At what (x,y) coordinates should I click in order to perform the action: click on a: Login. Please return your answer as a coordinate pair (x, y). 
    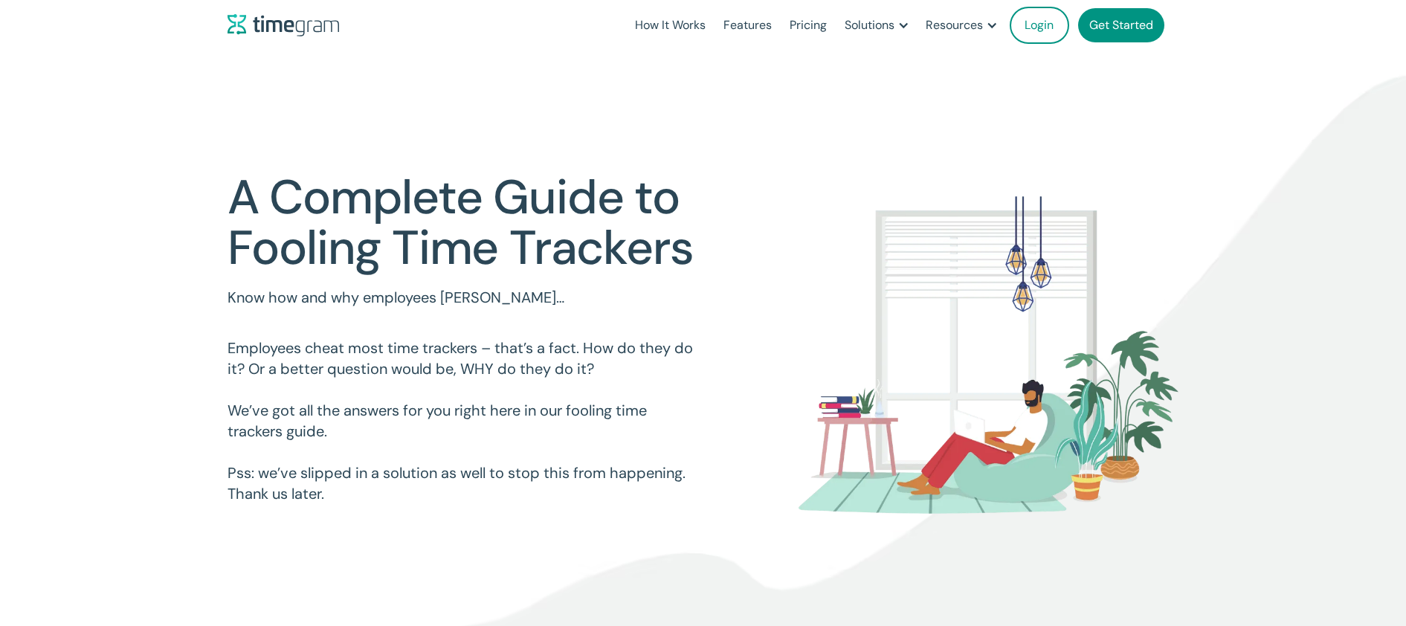
    Looking at the image, I should click on (1040, 25).